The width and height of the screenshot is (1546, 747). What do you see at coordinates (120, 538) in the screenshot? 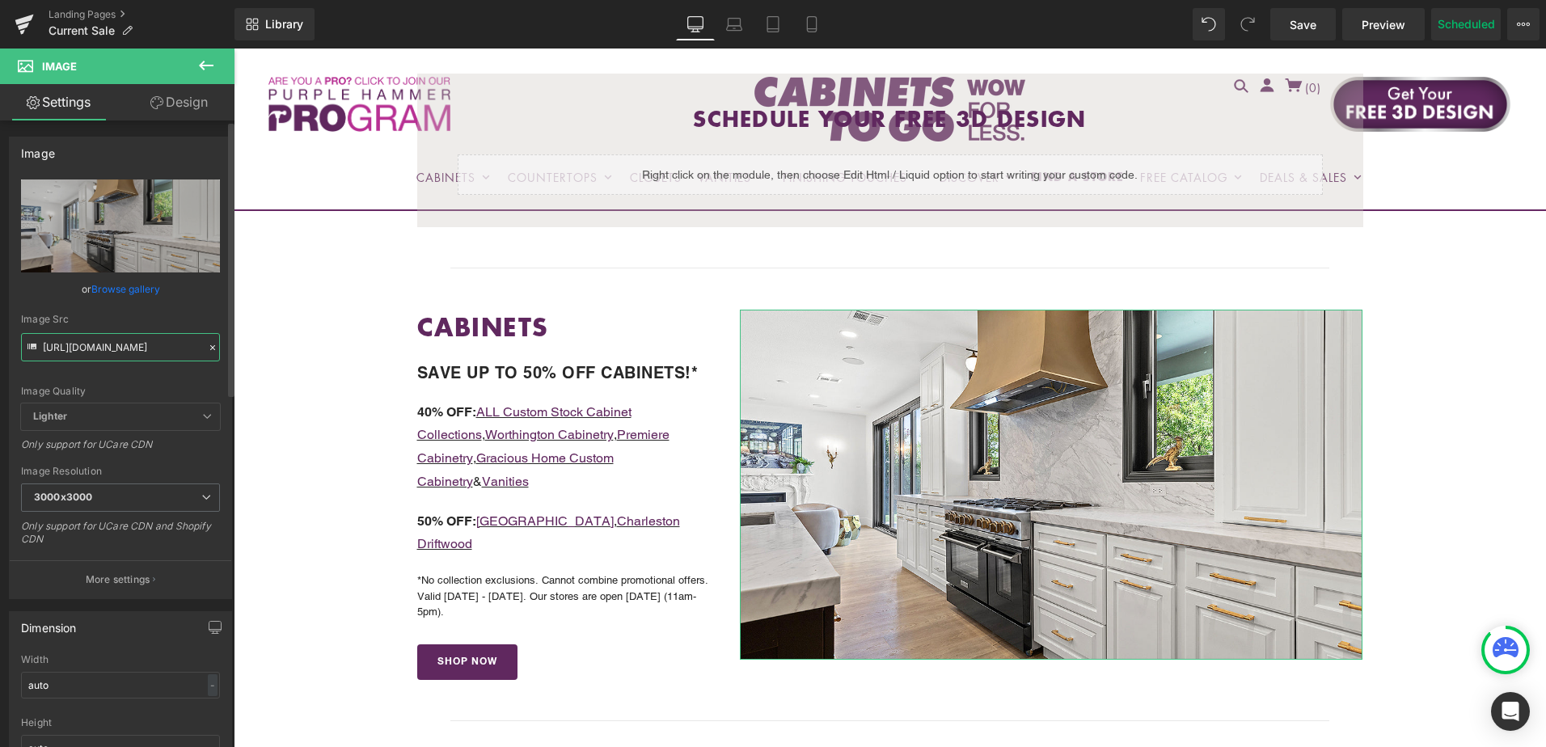
I see `div: Only support for UCare CDN and Shopify CDN` at bounding box center [120, 538].